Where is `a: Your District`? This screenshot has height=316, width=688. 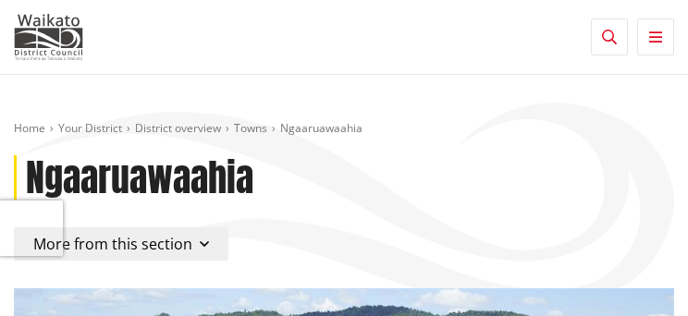 a: Your District is located at coordinates (90, 128).